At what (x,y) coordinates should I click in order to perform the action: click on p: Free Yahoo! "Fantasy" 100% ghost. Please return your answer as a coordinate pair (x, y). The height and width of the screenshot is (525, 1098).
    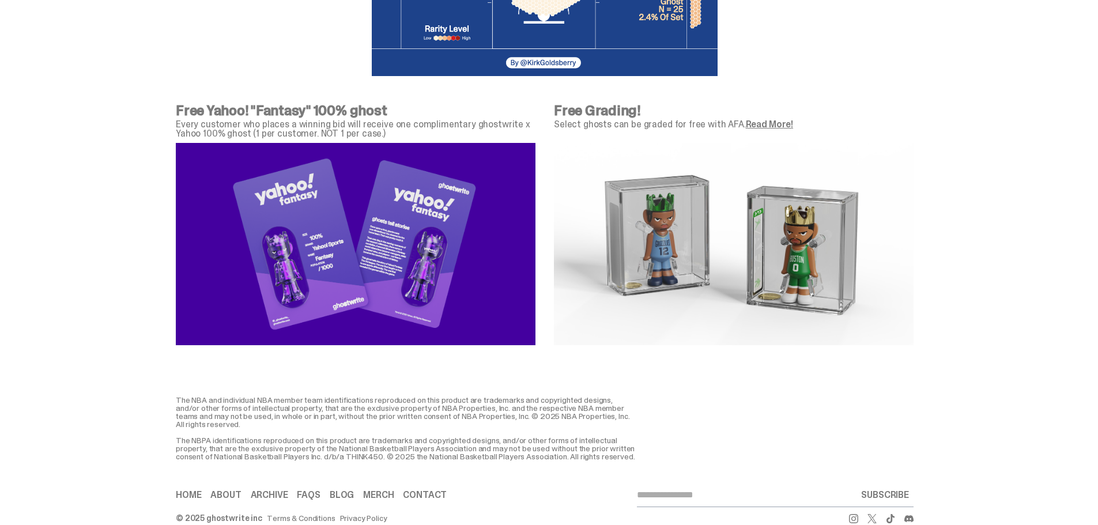
    Looking at the image, I should click on (356, 111).